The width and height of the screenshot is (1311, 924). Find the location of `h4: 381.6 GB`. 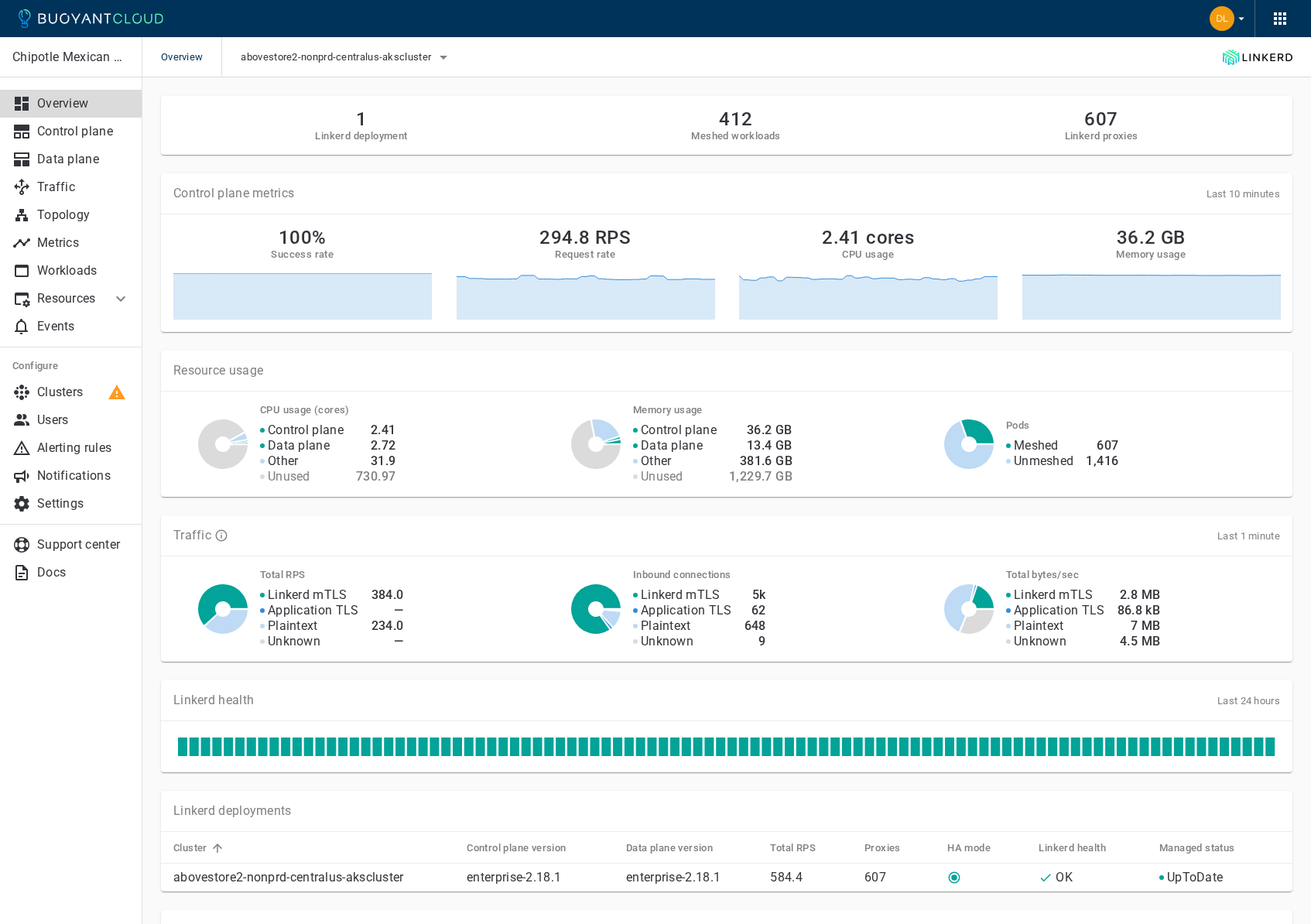

h4: 381.6 GB is located at coordinates (761, 461).